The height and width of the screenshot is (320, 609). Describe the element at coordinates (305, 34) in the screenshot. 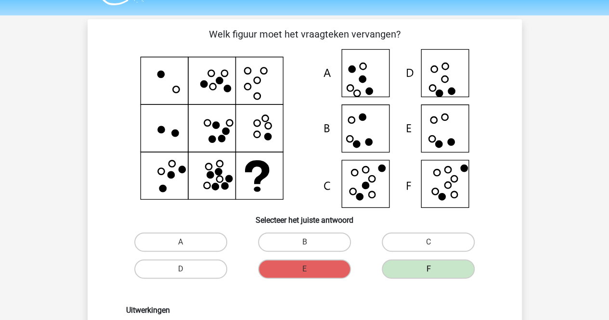

I see `p: Welk figuur moet het vraagteken vervangen?` at that location.